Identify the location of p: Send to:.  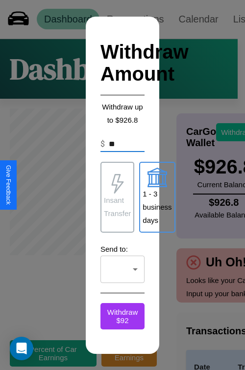
(122, 249).